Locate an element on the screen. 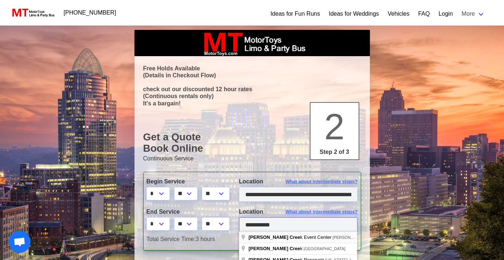  a: Login is located at coordinates (445, 14).